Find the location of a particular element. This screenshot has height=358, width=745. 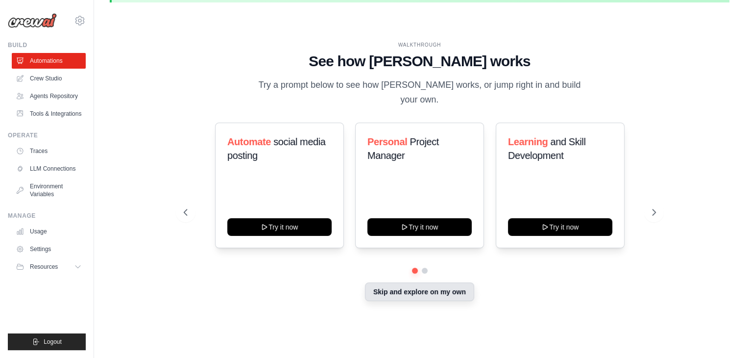

a: Agents Repository is located at coordinates (49, 96).